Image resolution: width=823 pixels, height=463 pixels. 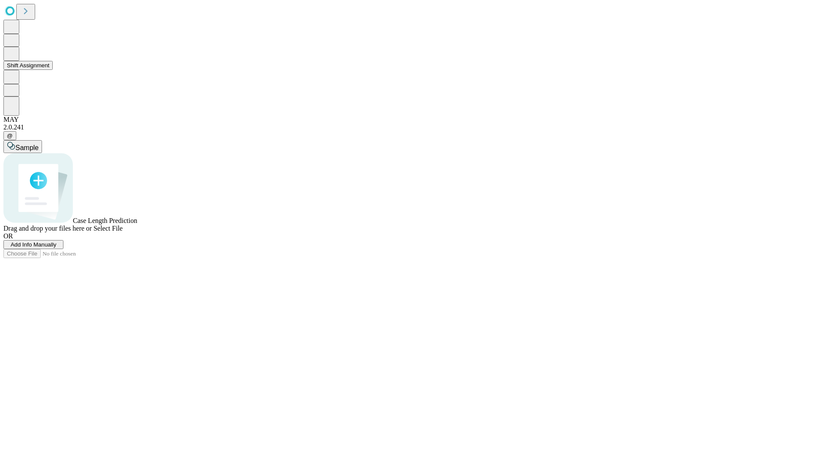 I want to click on button: Shift Assignment, so click(x=28, y=65).